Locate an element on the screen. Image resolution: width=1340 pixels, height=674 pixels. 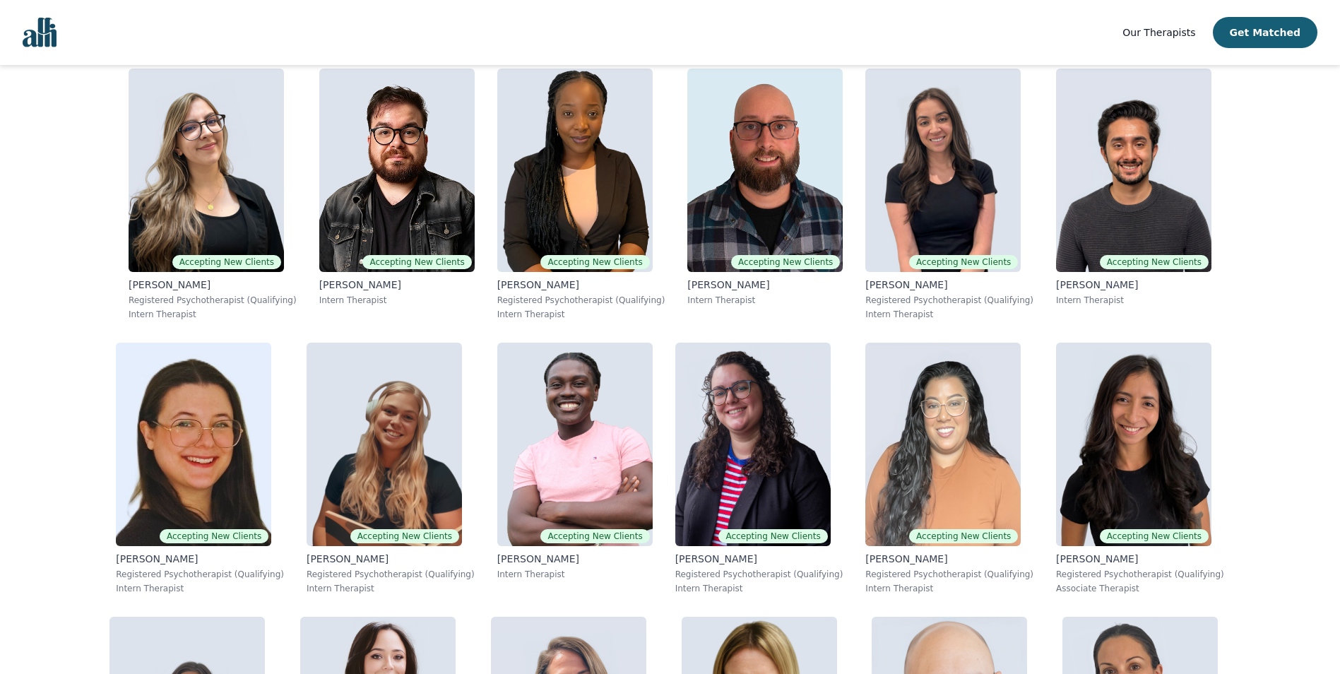
a: Get Matched is located at coordinates (1265, 33).